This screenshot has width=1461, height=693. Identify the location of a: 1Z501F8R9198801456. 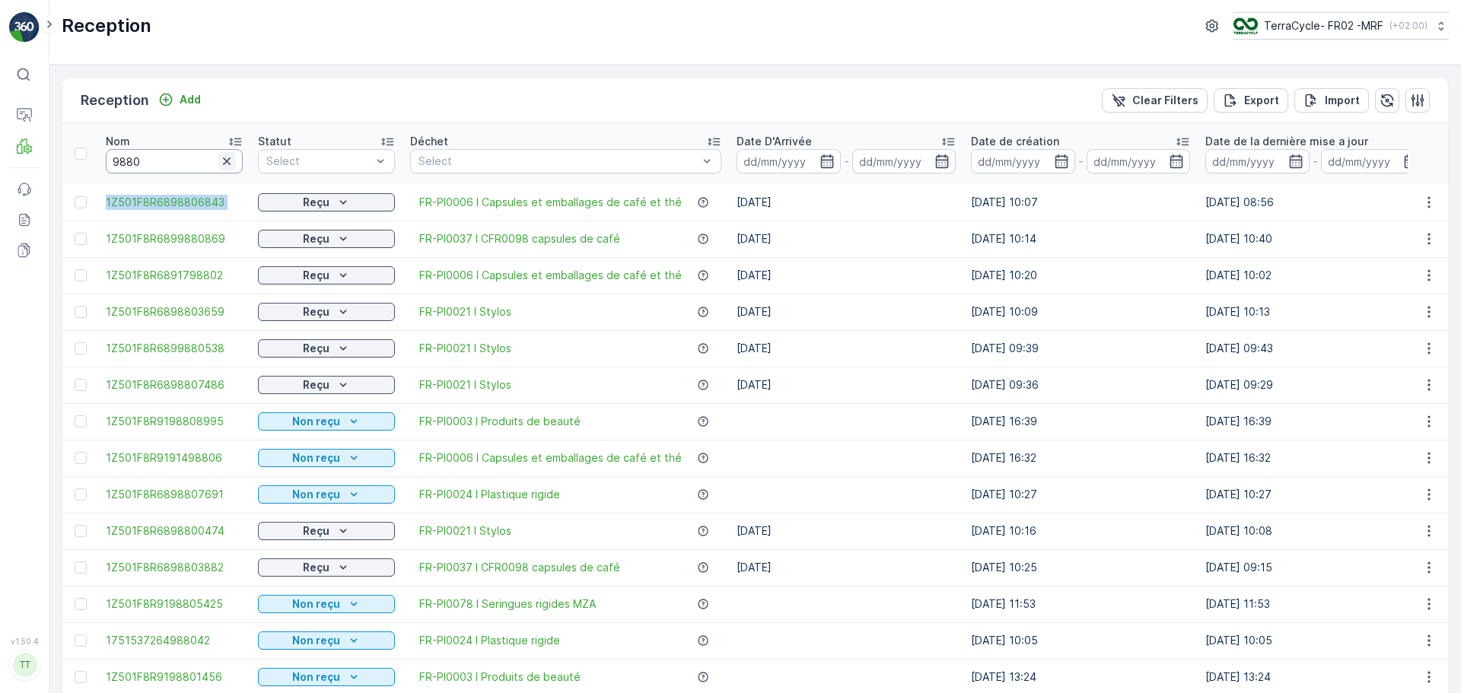
(174, 677).